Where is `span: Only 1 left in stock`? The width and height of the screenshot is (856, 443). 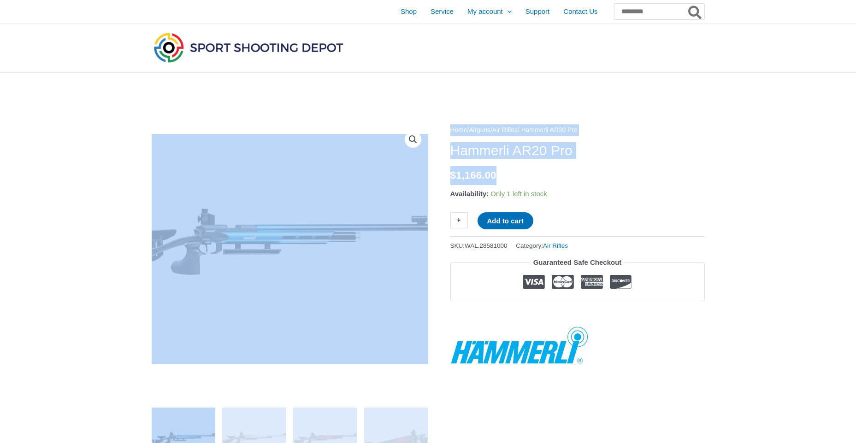
span: Only 1 left in stock is located at coordinates (519, 194).